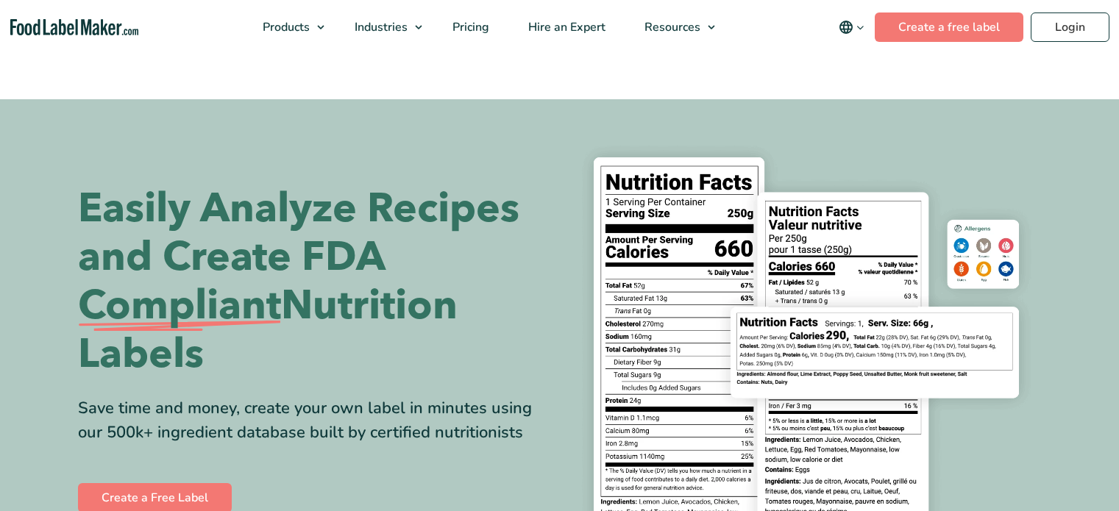  I want to click on span: Resources, so click(671, 27).